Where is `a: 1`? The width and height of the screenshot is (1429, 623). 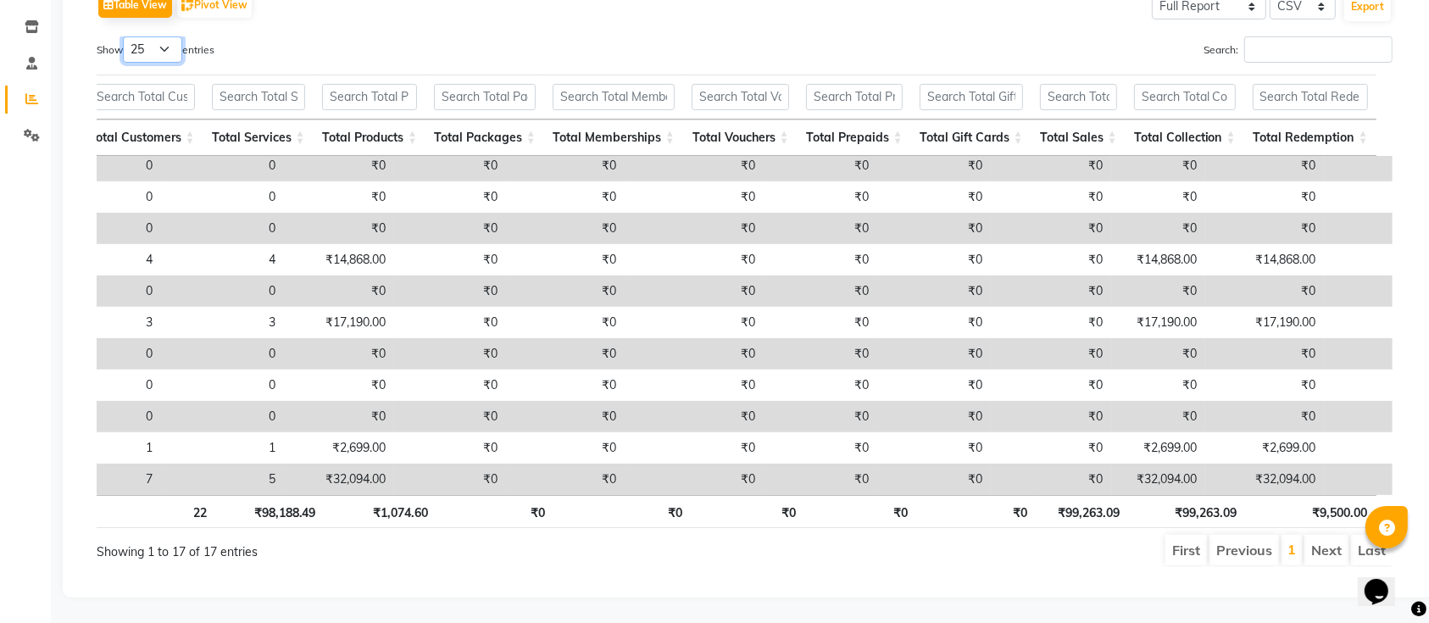
a: 1 is located at coordinates (1291, 549).